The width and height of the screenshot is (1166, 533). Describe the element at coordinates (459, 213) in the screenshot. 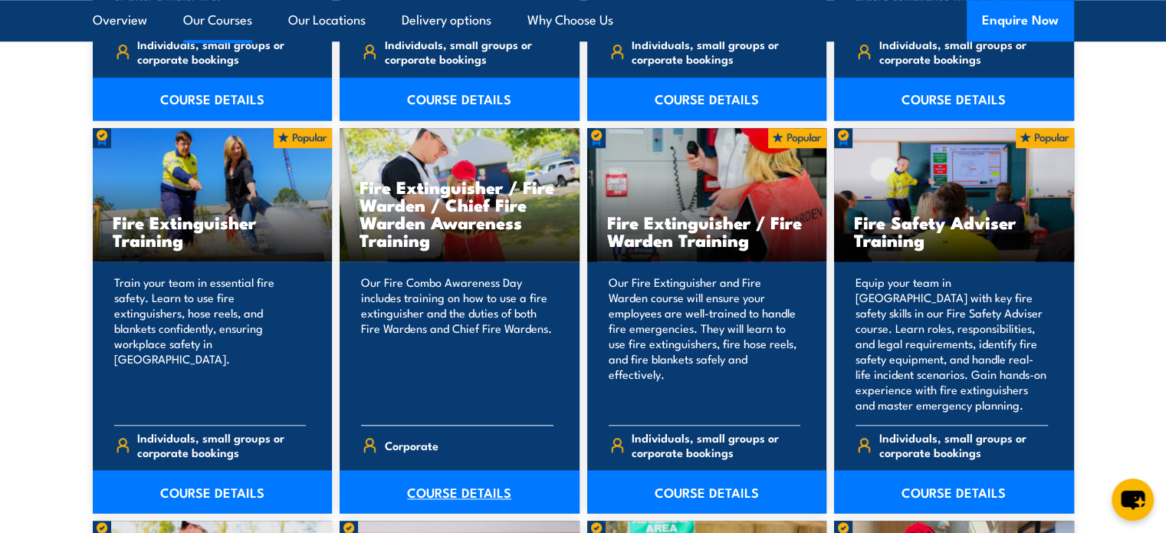

I see `h3: Fire Extinguisher / Fire Warden / Chief Fire Warden Awareness Training` at that location.